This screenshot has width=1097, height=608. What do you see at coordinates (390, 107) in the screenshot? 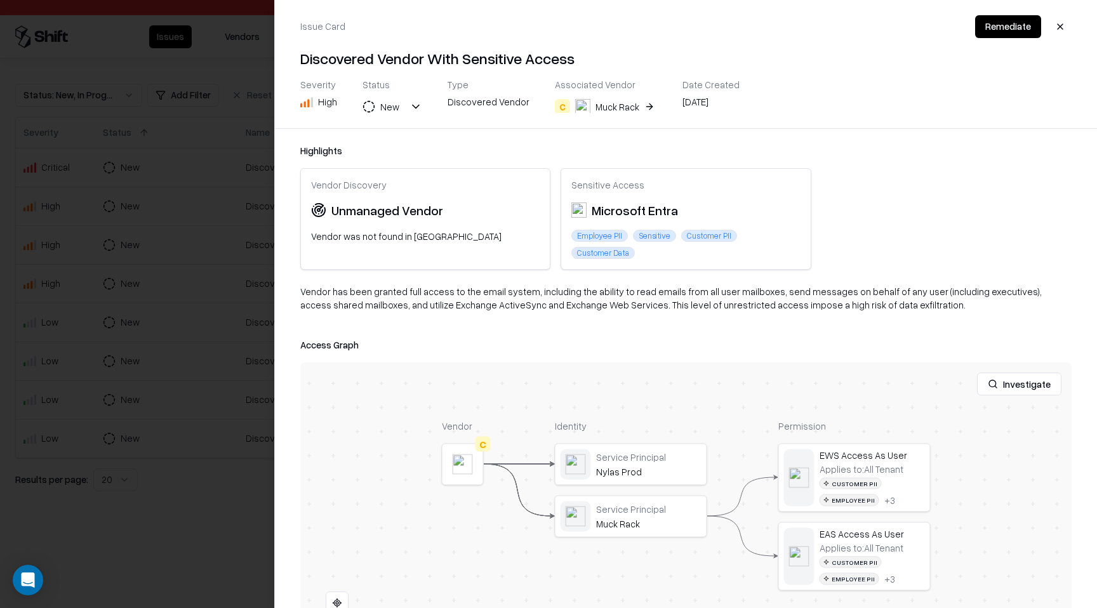
I see `div: New` at bounding box center [390, 107].